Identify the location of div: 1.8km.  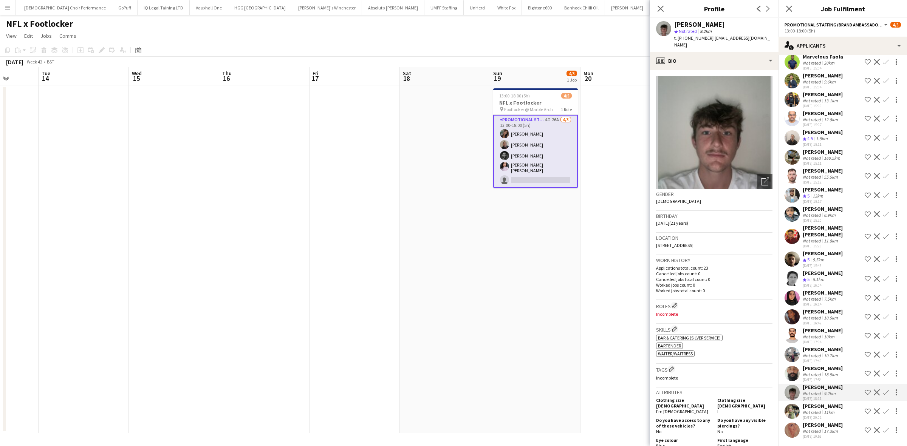
(821, 139).